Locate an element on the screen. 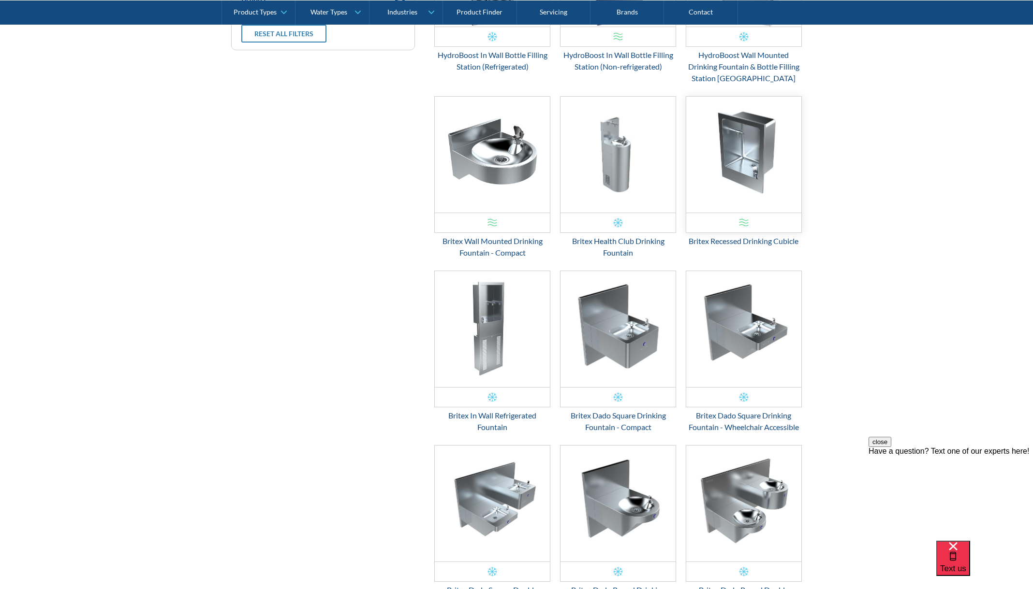  a: Britex Health Club Drinking FountainBritex Health Club Drinking Fountain is located at coordinates (618, 177).